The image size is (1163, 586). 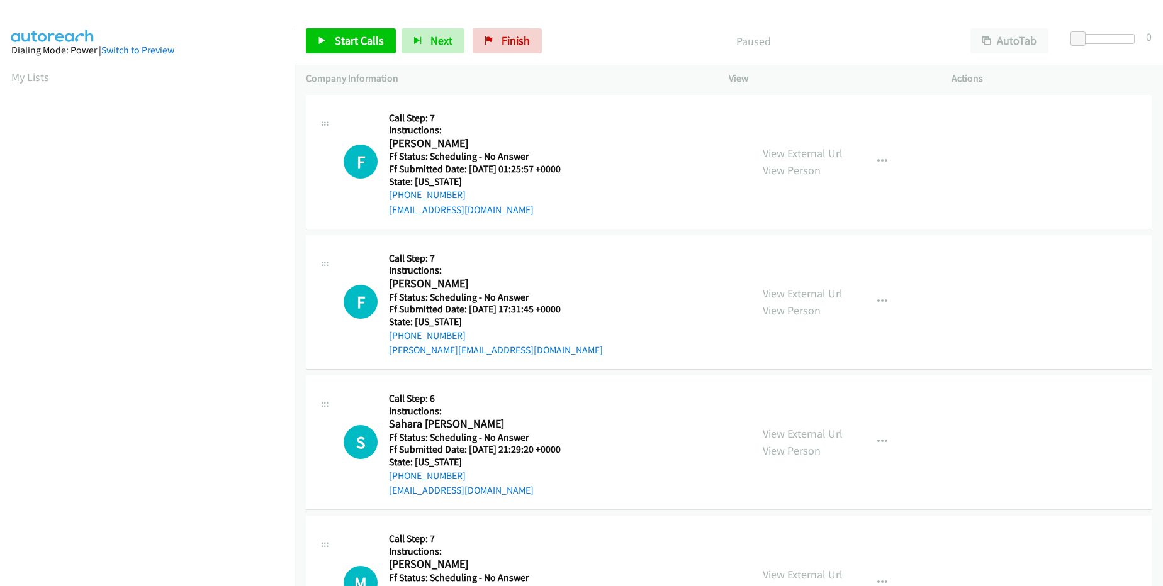 What do you see at coordinates (507, 41) in the screenshot?
I see `a: Finish` at bounding box center [507, 41].